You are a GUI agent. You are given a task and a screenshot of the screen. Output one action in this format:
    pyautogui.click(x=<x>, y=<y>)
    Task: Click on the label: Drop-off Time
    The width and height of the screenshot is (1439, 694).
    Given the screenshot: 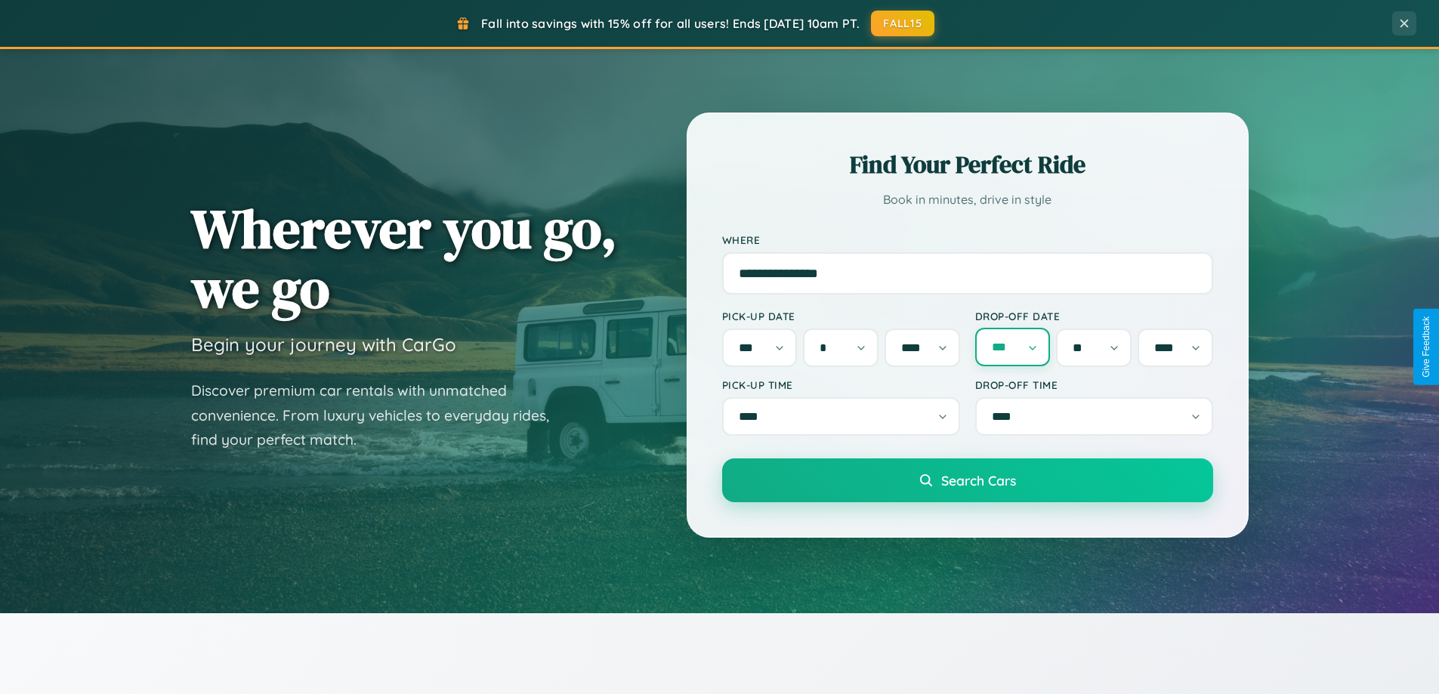 What is the action you would take?
    pyautogui.click(x=1094, y=384)
    